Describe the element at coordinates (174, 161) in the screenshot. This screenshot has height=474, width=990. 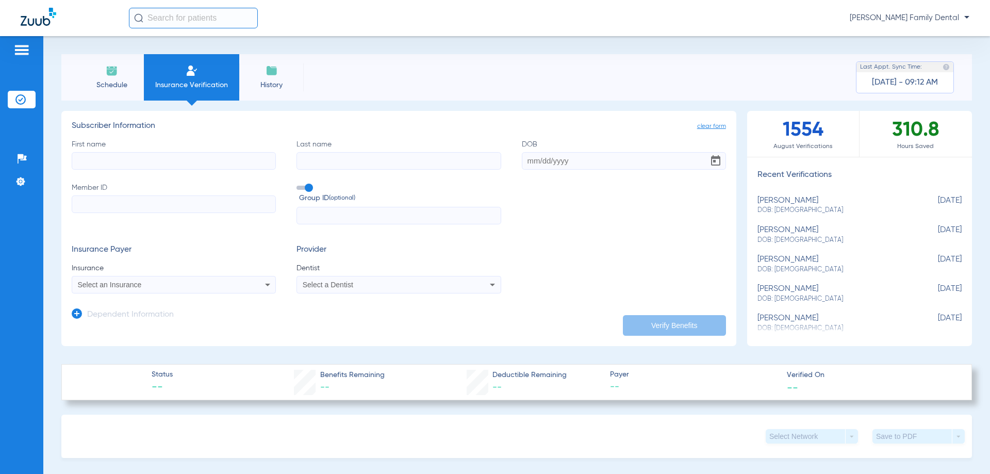
I see `input: First name` at that location.